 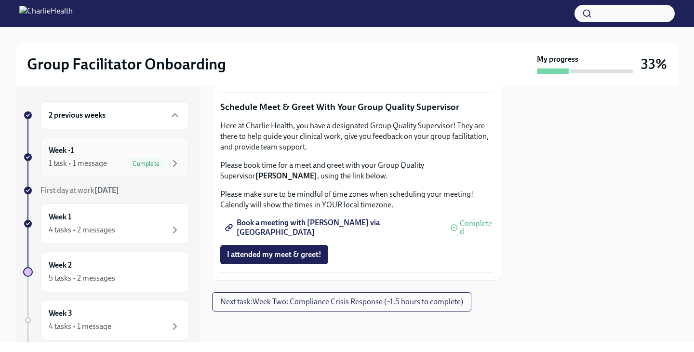 What do you see at coordinates (80, 326) in the screenshot?
I see `div: 4 tasks • 1 message` at bounding box center [80, 326].